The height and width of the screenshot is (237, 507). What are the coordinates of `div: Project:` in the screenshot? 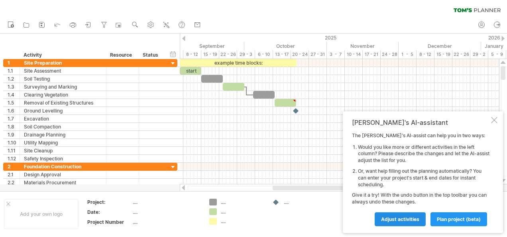 It's located at (109, 202).